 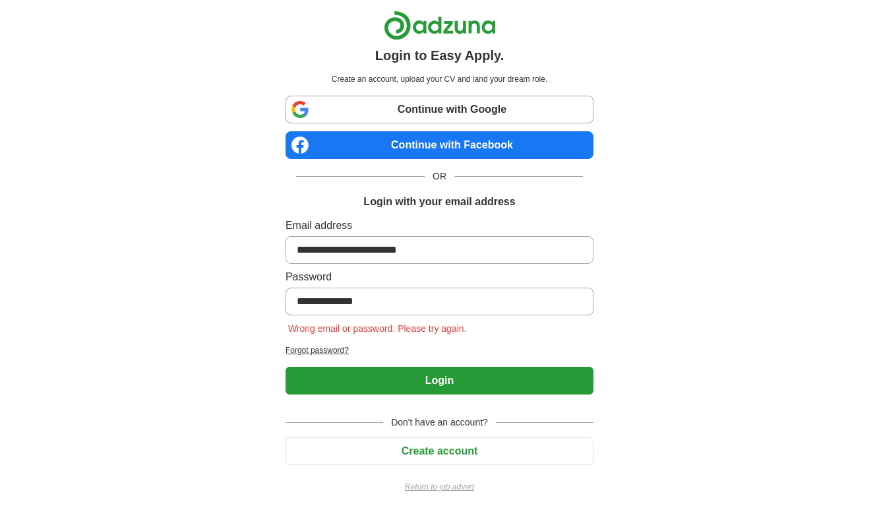 What do you see at coordinates (439, 202) in the screenshot?
I see `h1: Login with your email address` at bounding box center [439, 202].